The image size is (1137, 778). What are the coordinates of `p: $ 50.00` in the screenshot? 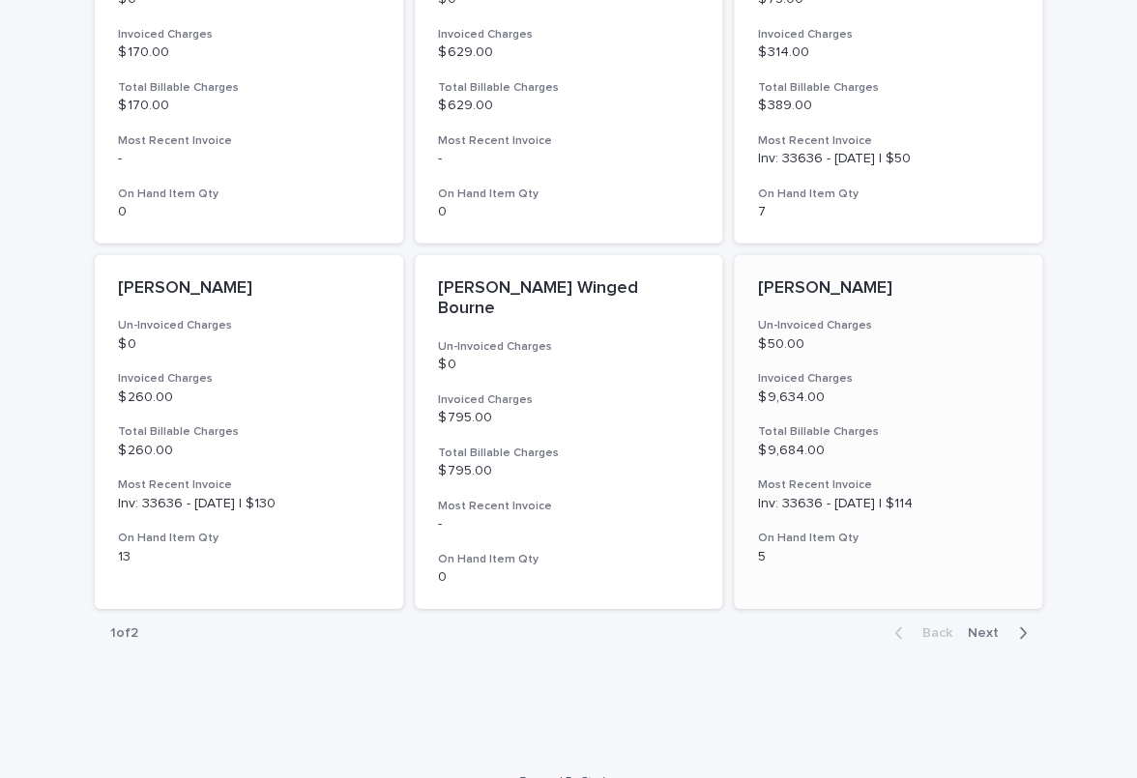 It's located at (888, 344).